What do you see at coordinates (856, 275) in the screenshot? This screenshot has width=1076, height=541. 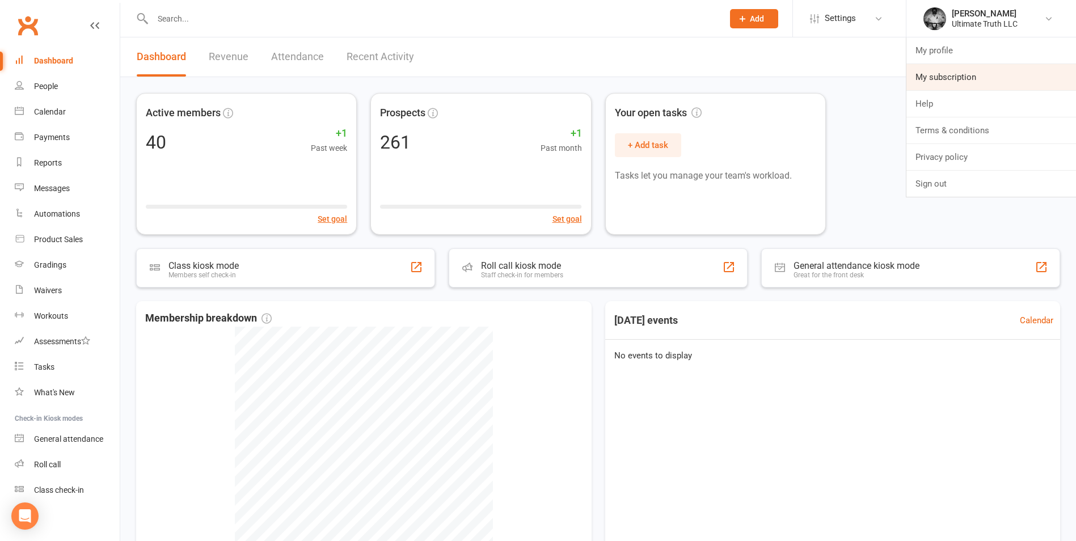 I see `div: Great for the front desk` at bounding box center [856, 275].